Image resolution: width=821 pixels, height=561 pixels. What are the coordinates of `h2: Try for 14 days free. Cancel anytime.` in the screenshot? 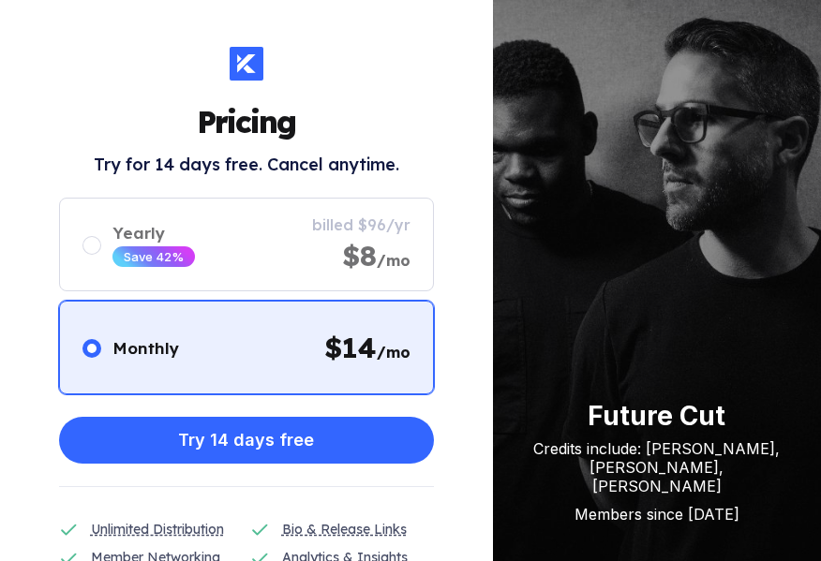 It's located at (246, 164).